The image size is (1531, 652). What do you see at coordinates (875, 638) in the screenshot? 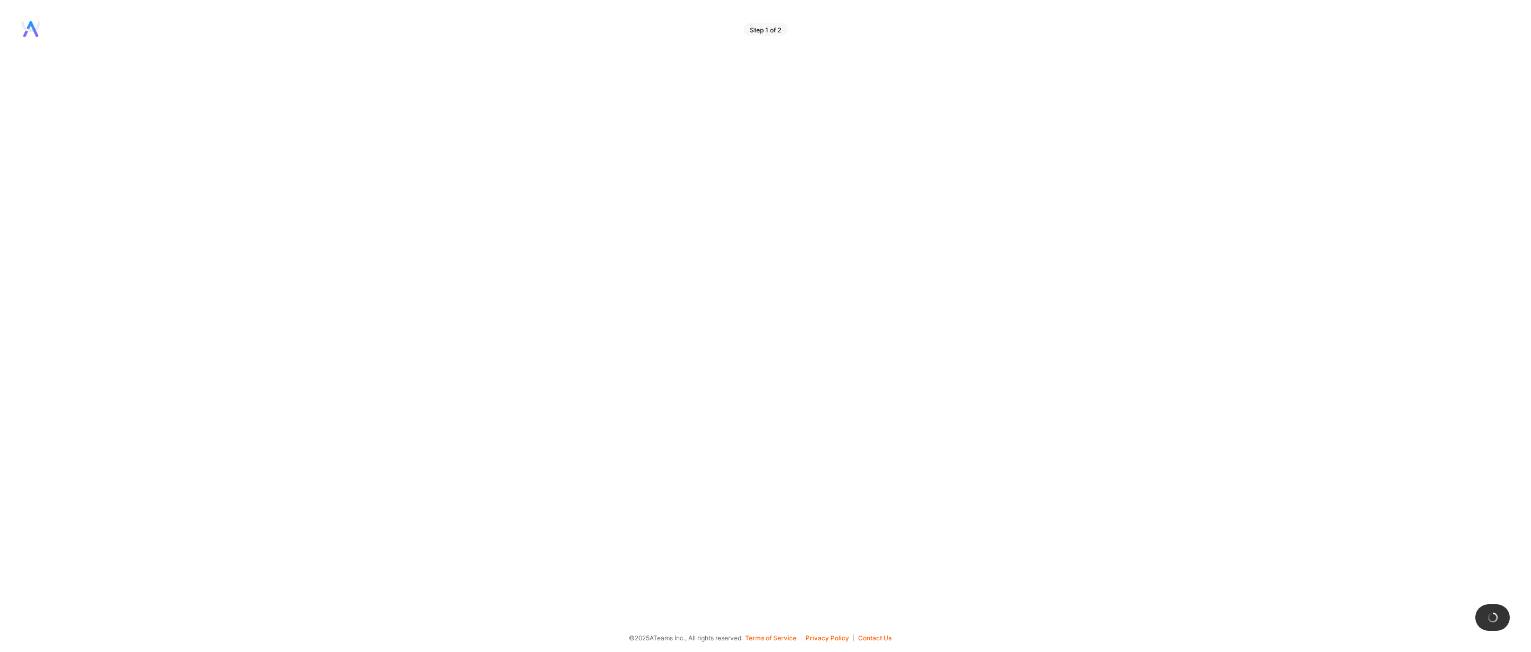
I see `button: Contact Us` at bounding box center [875, 638].